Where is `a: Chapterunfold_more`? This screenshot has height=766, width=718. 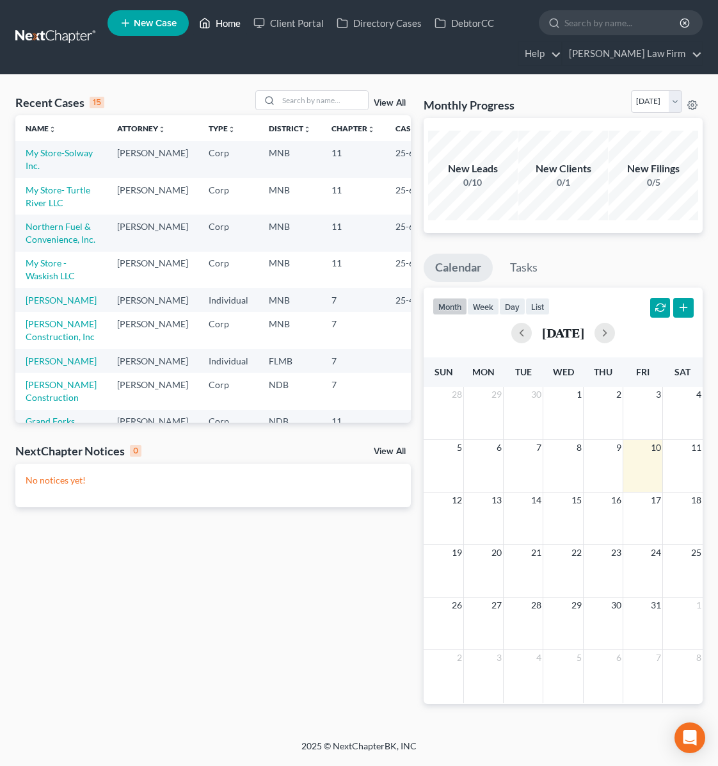 a: Chapterunfold_more is located at coordinates (353, 128).